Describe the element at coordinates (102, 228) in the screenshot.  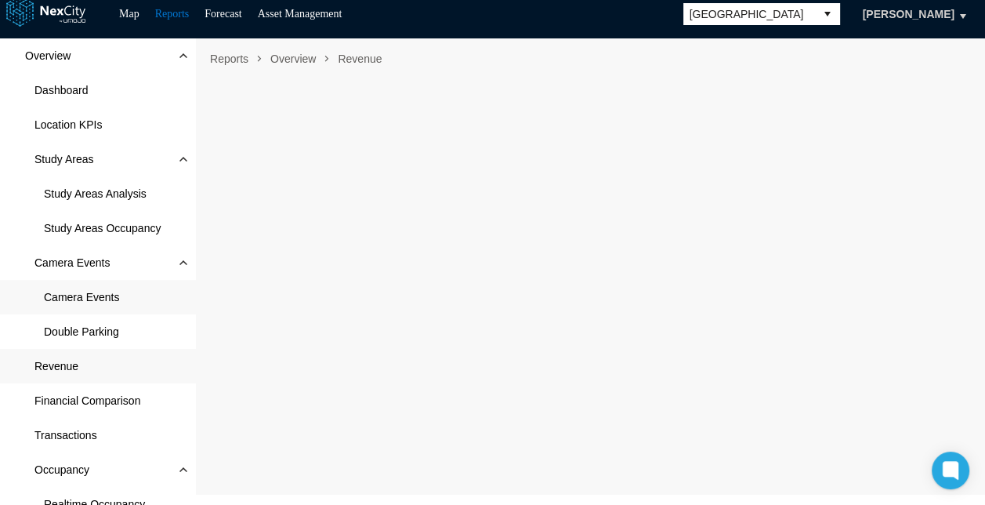
I see `span: Study Areas Occupancy` at that location.